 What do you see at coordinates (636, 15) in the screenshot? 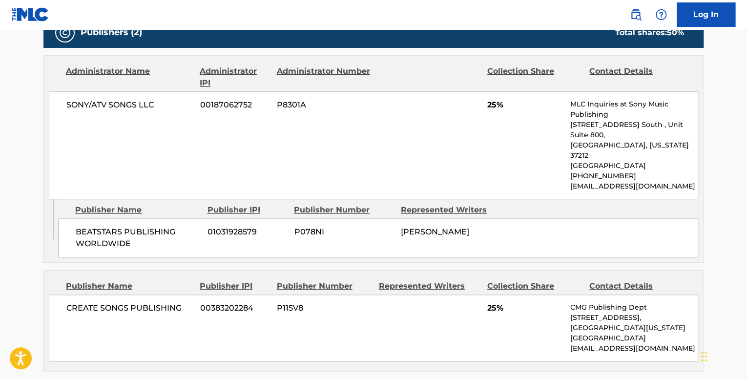
I see `a: Public Search` at bounding box center [636, 15].